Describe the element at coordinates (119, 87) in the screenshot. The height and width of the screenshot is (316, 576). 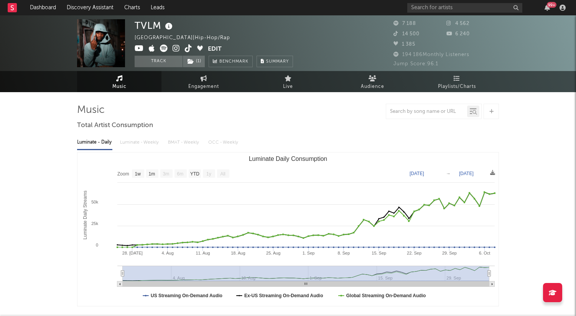
I see `span: Music` at that location.